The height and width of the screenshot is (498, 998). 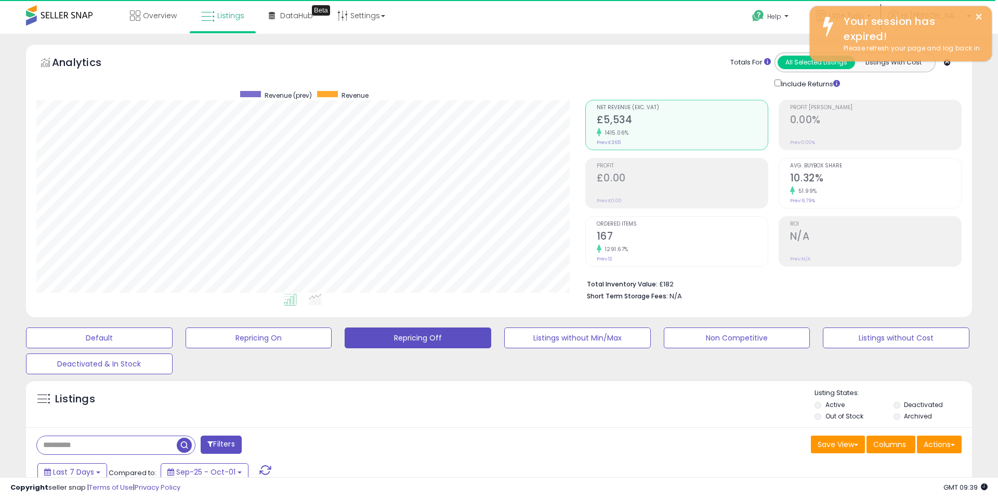 I want to click on span: ROI, so click(x=875, y=224).